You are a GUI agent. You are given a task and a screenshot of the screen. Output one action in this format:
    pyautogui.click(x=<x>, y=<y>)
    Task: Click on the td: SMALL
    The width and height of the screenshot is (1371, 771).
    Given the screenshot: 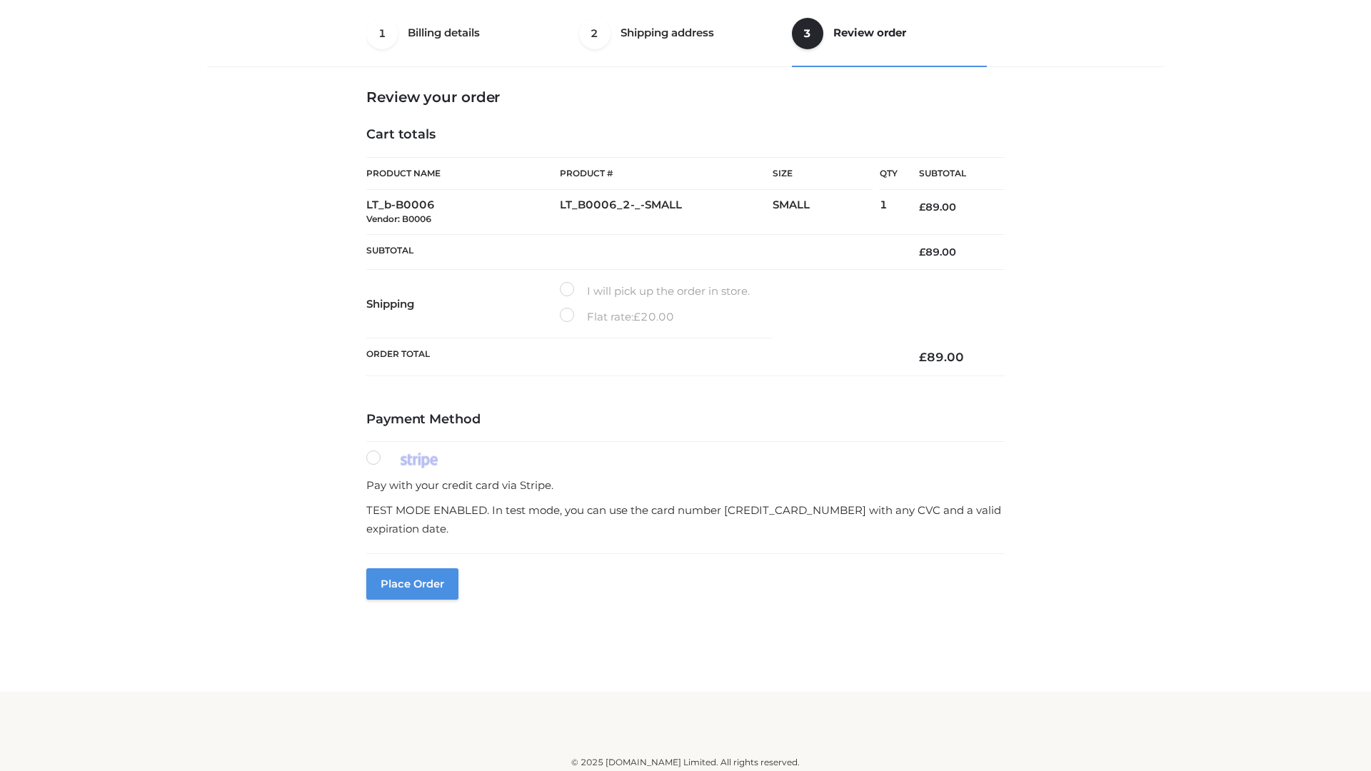 What is the action you would take?
    pyautogui.click(x=826, y=212)
    